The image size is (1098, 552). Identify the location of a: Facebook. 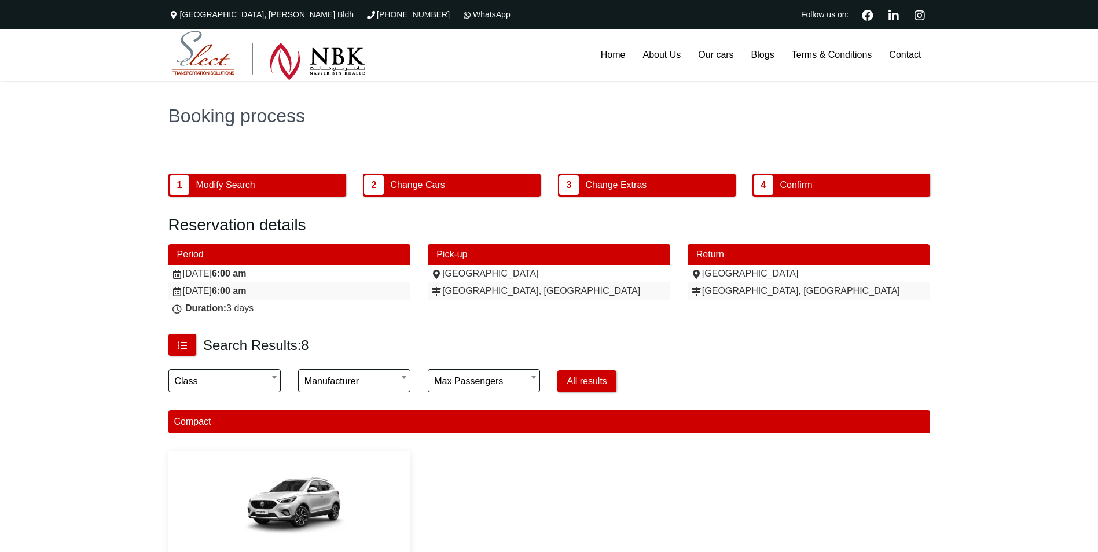
(868, 14).